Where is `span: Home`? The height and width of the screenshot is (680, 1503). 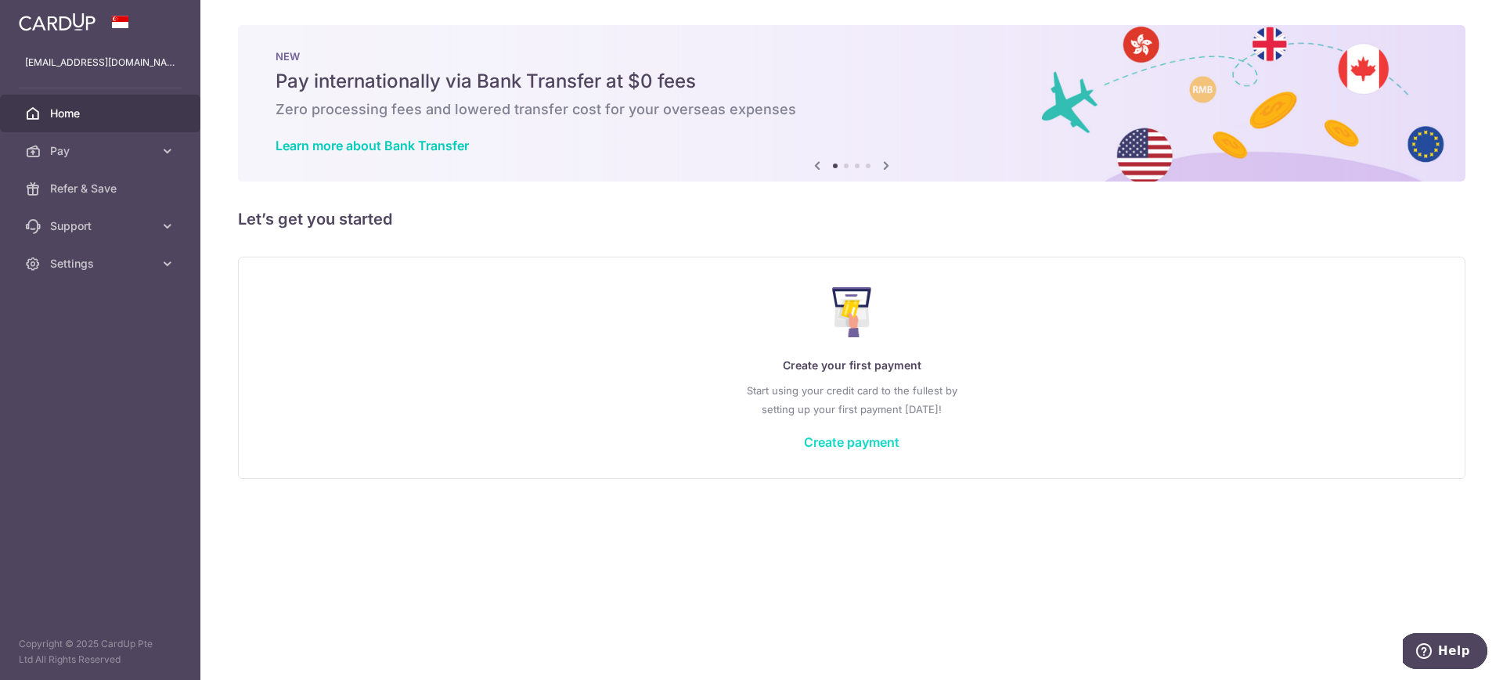
span: Home is located at coordinates (102, 113).